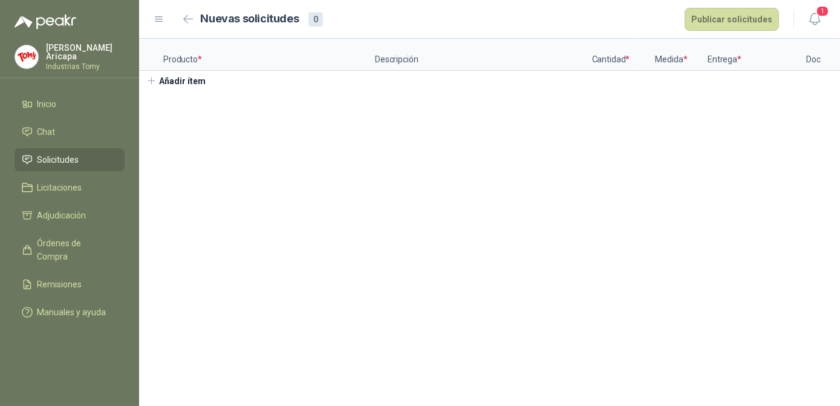  Describe the element at coordinates (176, 81) in the screenshot. I see `button: Añadir ítem` at that location.